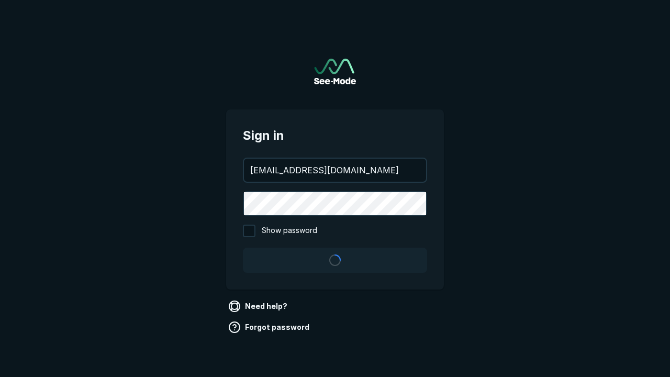 The image size is (670, 377). What do you see at coordinates (335, 170) in the screenshot?
I see `input: your@email.com` at bounding box center [335, 170].